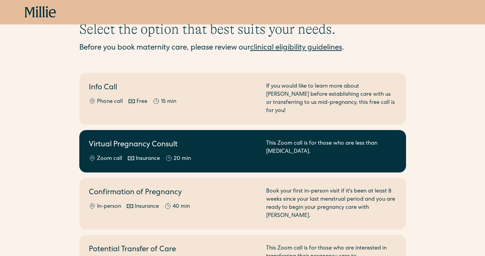 The width and height of the screenshot is (485, 256). I want to click on a: clinical eligibility guidelines, so click(296, 48).